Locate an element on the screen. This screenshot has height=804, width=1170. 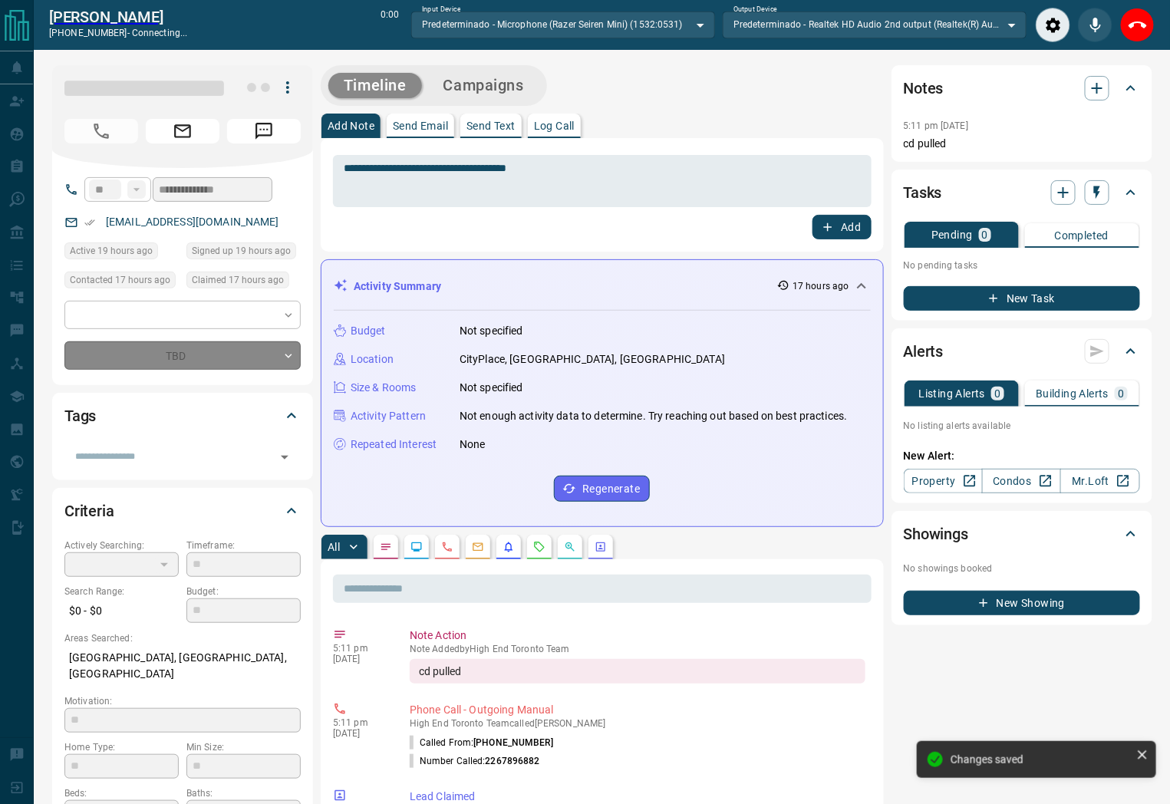
div: TBD is located at coordinates (183, 355).